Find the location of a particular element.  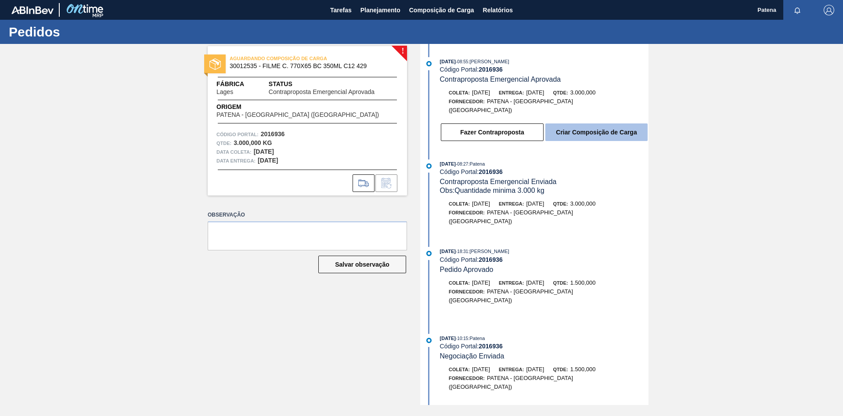

span: Fábrica is located at coordinates (239, 84).